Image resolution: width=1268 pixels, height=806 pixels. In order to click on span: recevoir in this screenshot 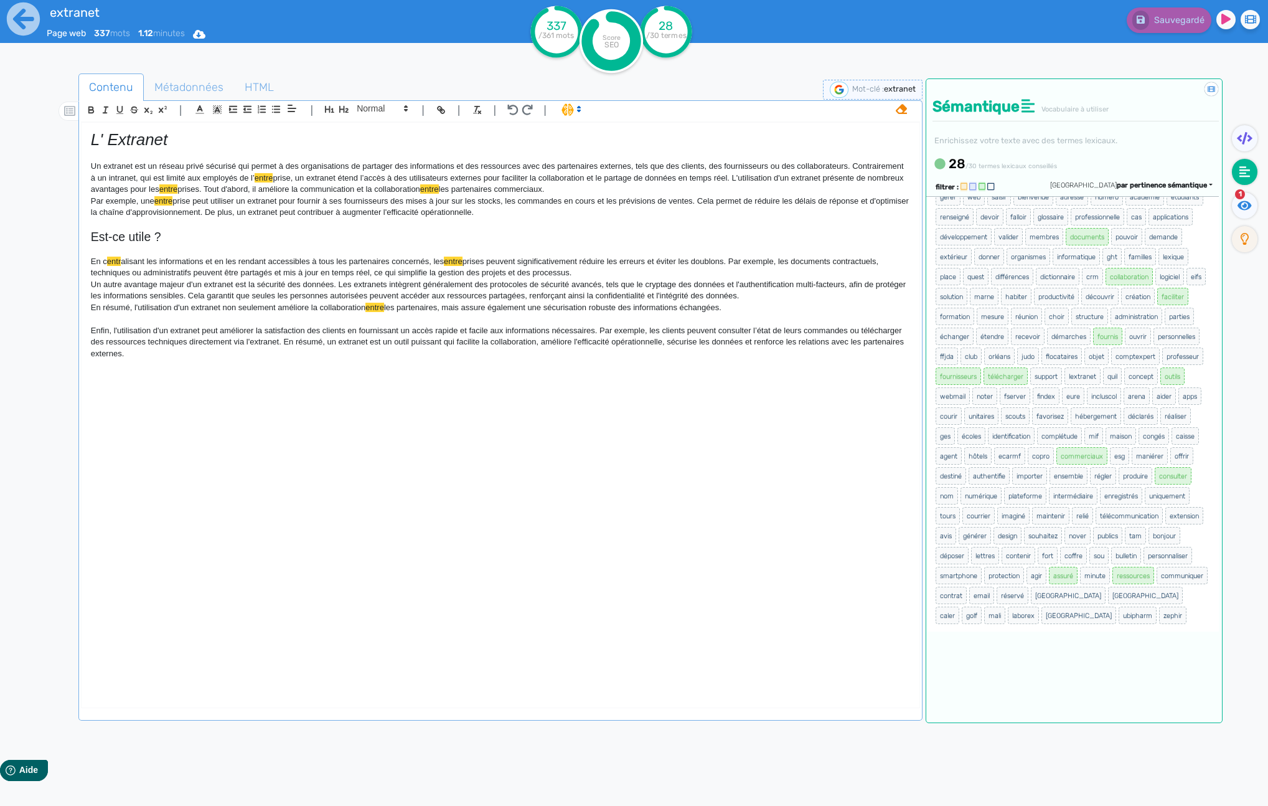, I will do `click(1028, 336)`.